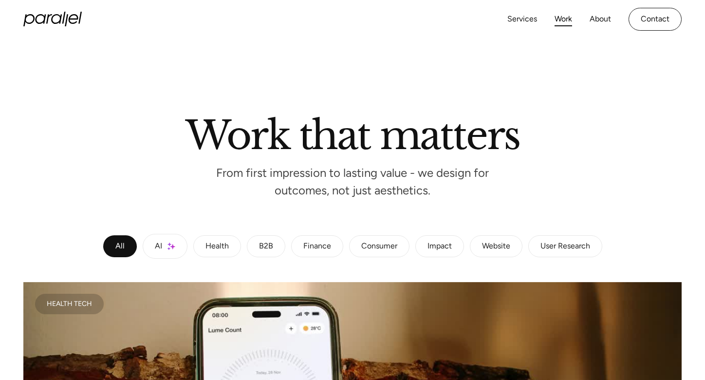 This screenshot has width=705, height=380. What do you see at coordinates (440, 246) in the screenshot?
I see `div: Impact` at bounding box center [440, 246].